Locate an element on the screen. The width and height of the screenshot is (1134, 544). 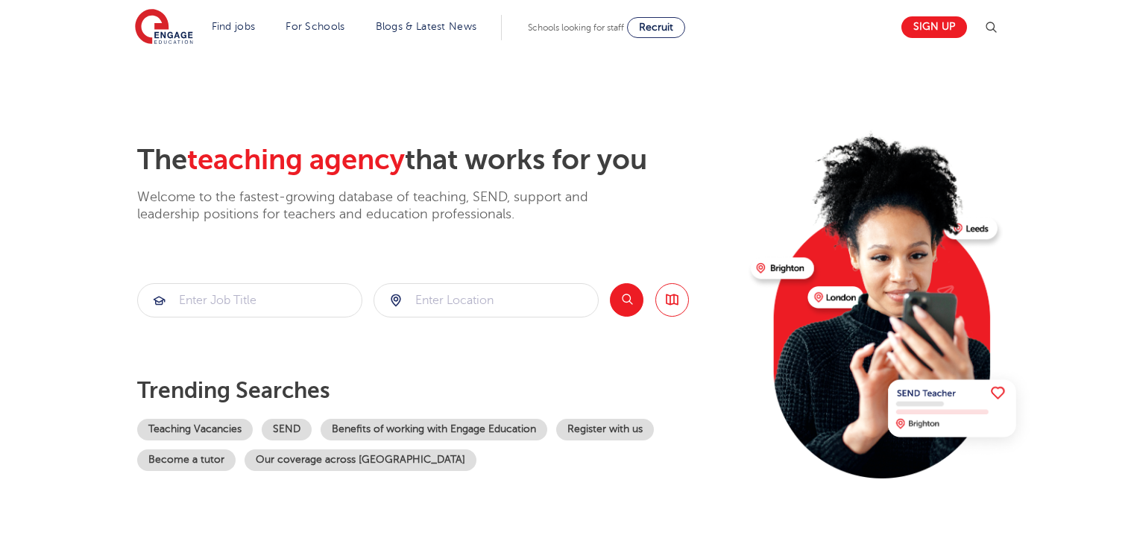
a: Blogs & Latest News is located at coordinates (426, 26).